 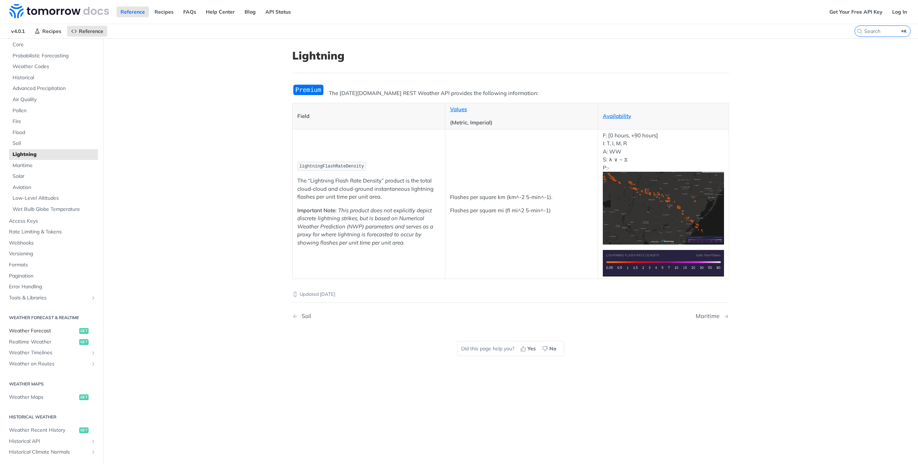 I want to click on span: No, so click(x=552, y=348).